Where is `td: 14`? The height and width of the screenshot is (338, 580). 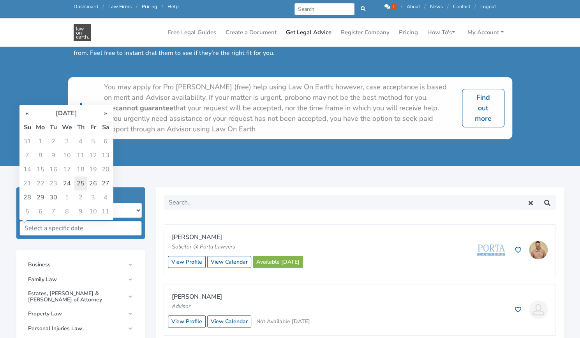
td: 14 is located at coordinates (27, 169).